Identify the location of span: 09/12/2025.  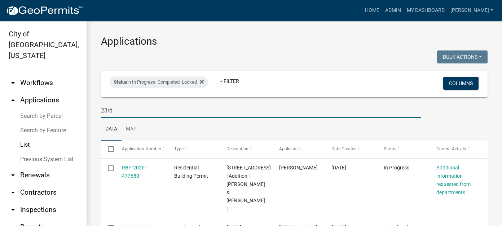
(339, 168).